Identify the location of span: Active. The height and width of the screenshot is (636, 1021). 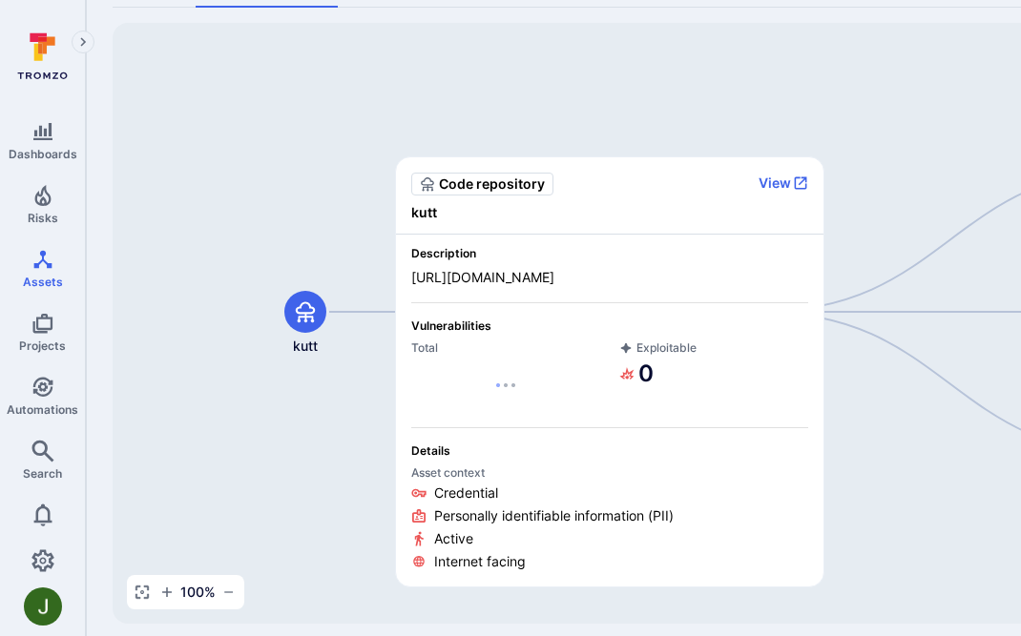
(453, 539).